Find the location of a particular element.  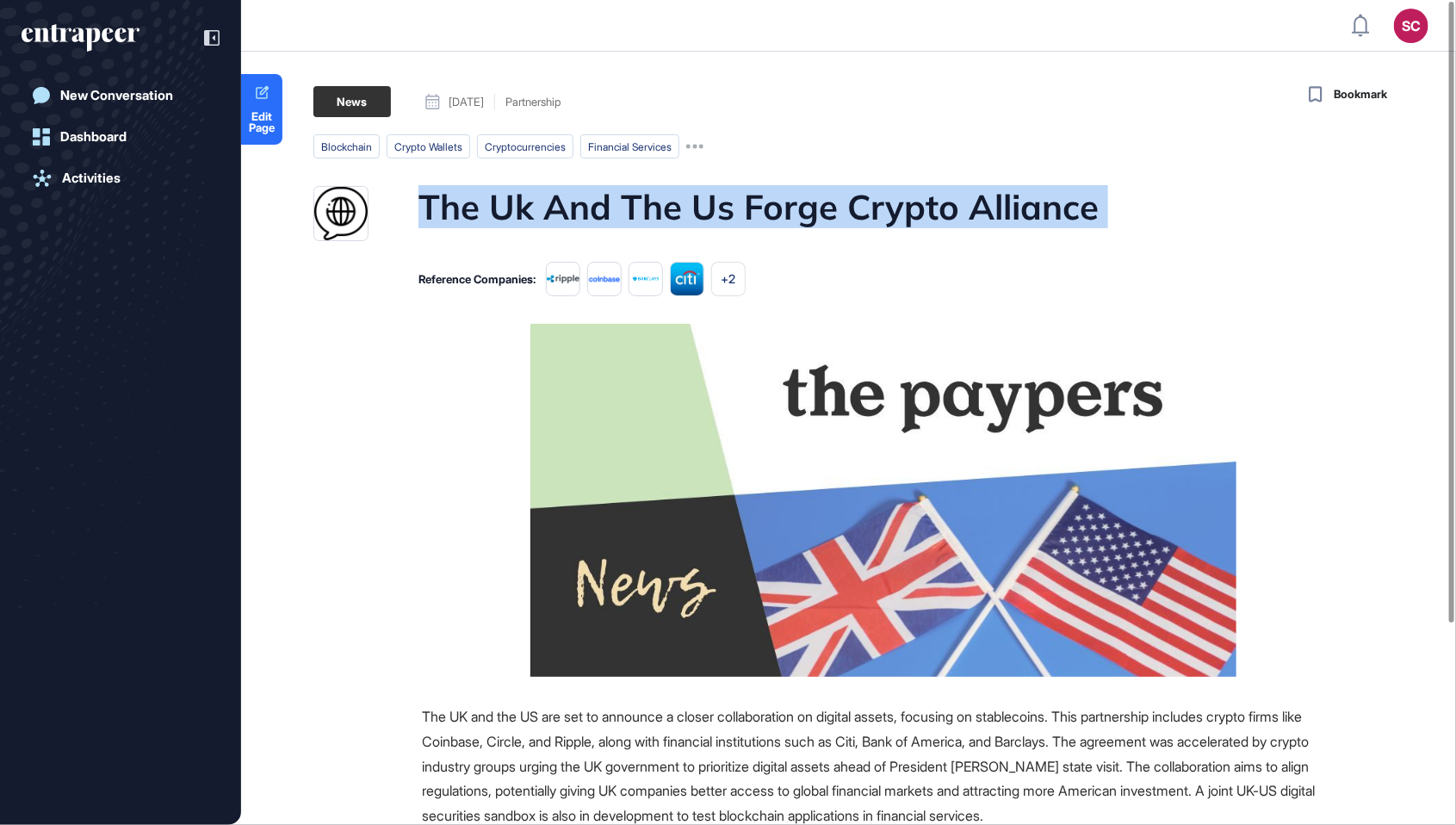

li: crypto wallets is located at coordinates (428, 146).